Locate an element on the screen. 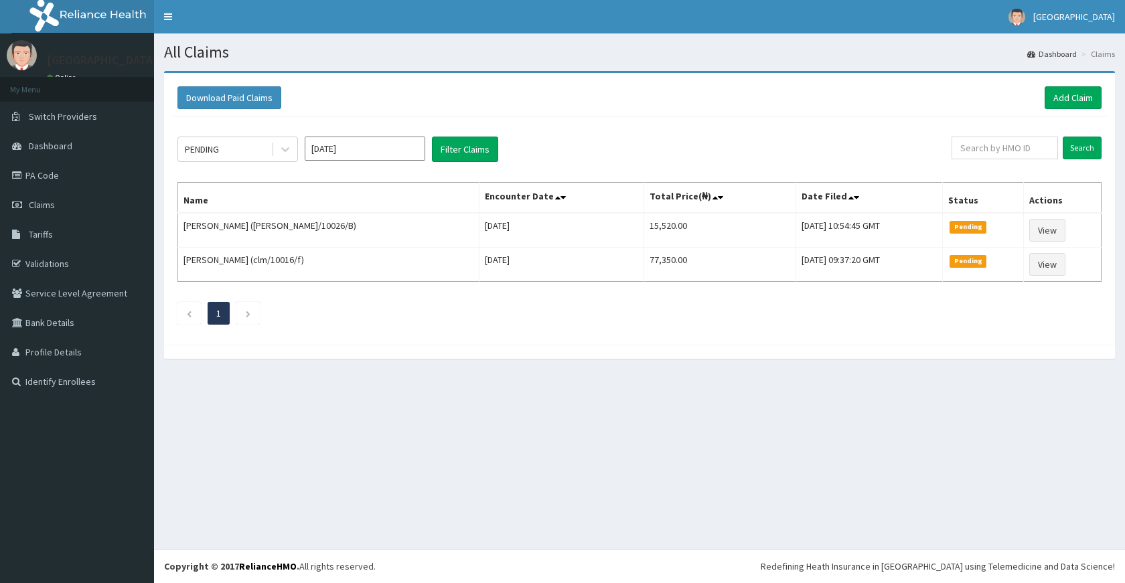 The width and height of the screenshot is (1125, 583). span: Switch Providers is located at coordinates (63, 117).